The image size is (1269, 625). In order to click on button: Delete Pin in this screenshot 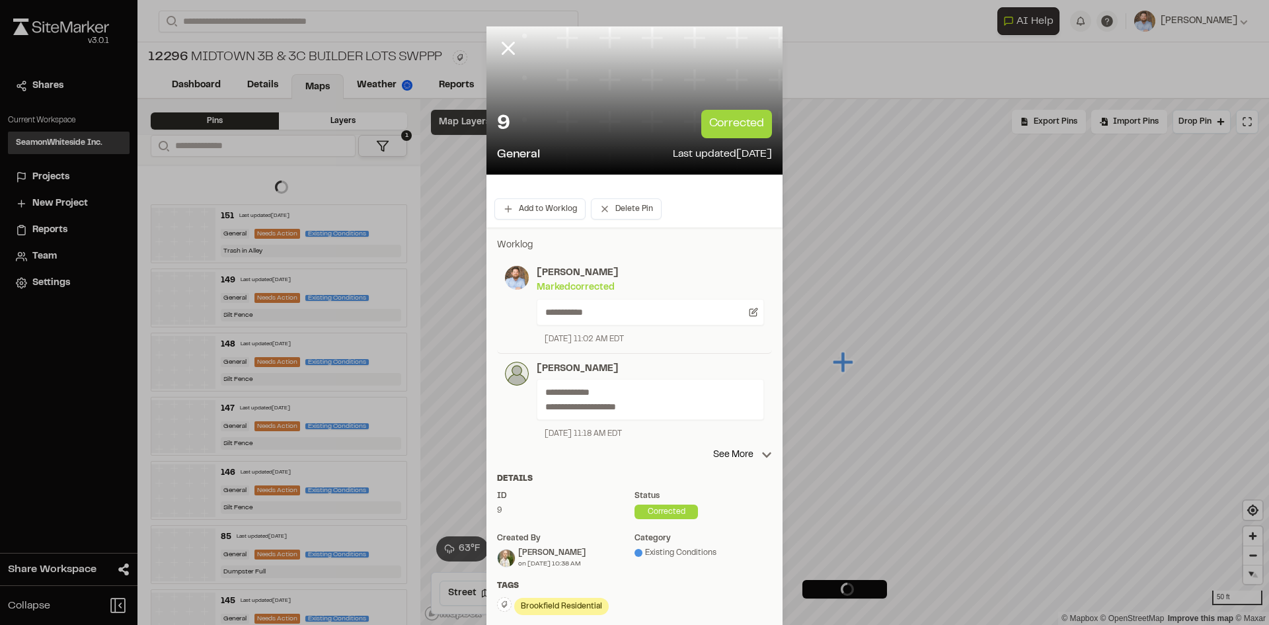, I will do `click(626, 209)`.